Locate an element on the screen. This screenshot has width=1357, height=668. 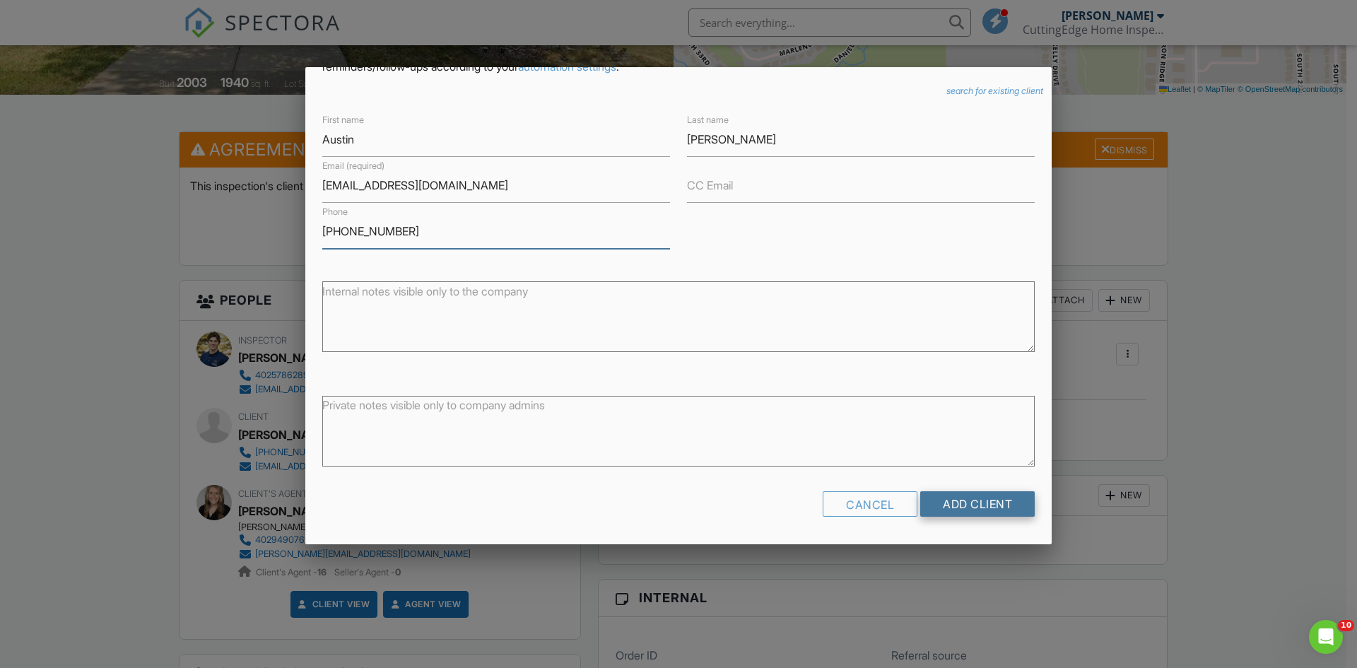
a: automation settings is located at coordinates (567, 66).